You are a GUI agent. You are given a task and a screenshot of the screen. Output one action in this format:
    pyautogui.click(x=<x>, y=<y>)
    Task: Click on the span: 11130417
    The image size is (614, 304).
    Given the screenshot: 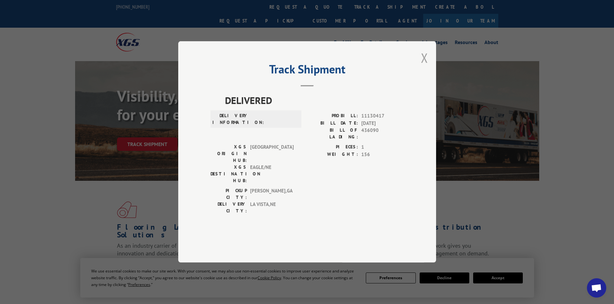 What is the action you would take?
    pyautogui.click(x=382, y=116)
    